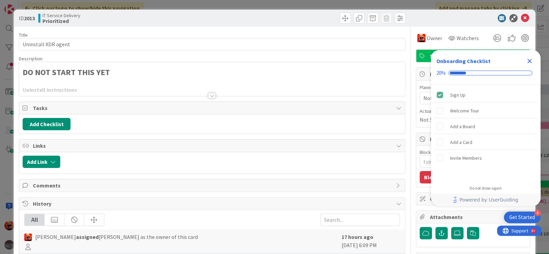  What do you see at coordinates (486, 188) in the screenshot?
I see `div: Do not show again` at bounding box center [486, 188].